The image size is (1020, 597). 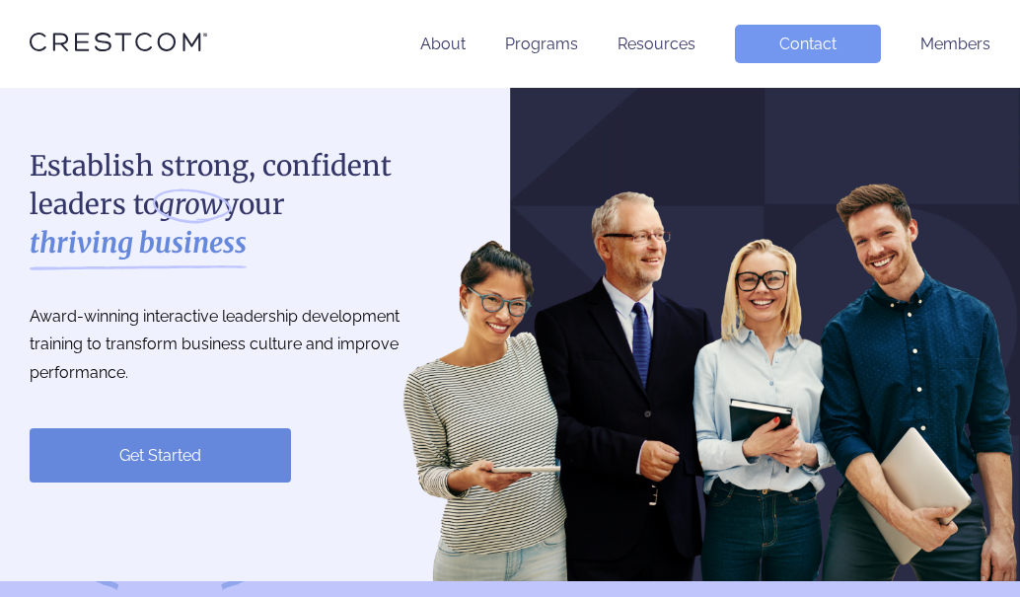 I want to click on a: Programs, so click(x=542, y=43).